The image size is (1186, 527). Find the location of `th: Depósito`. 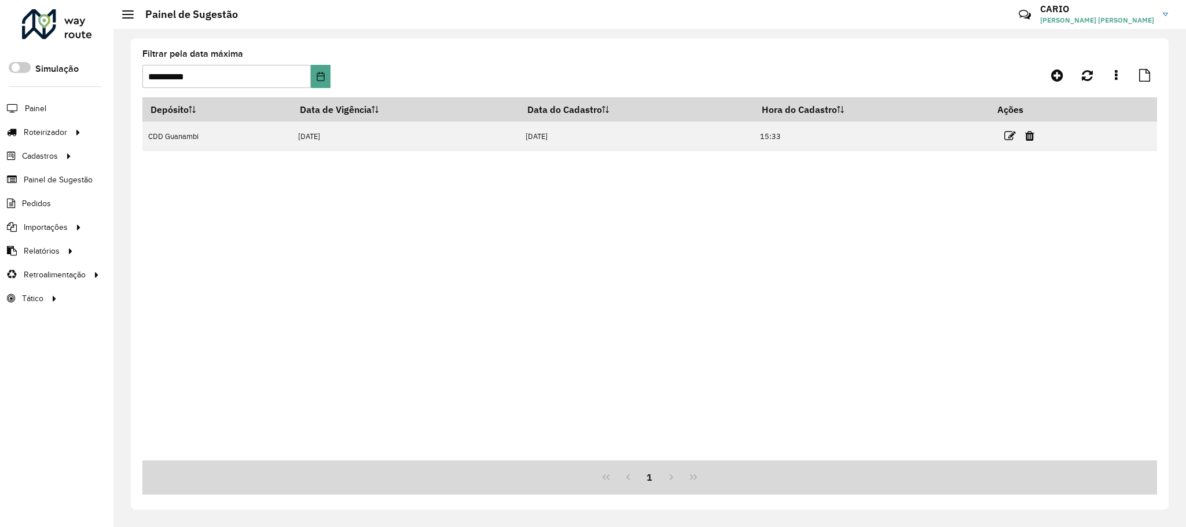

th: Depósito is located at coordinates (217, 109).